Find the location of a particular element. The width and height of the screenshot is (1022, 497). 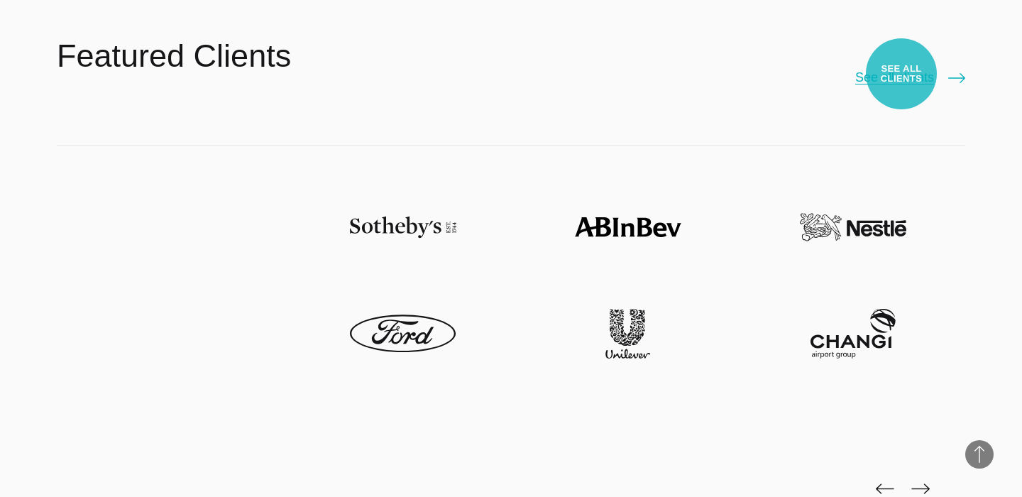

a: See all clients is located at coordinates (910, 77).